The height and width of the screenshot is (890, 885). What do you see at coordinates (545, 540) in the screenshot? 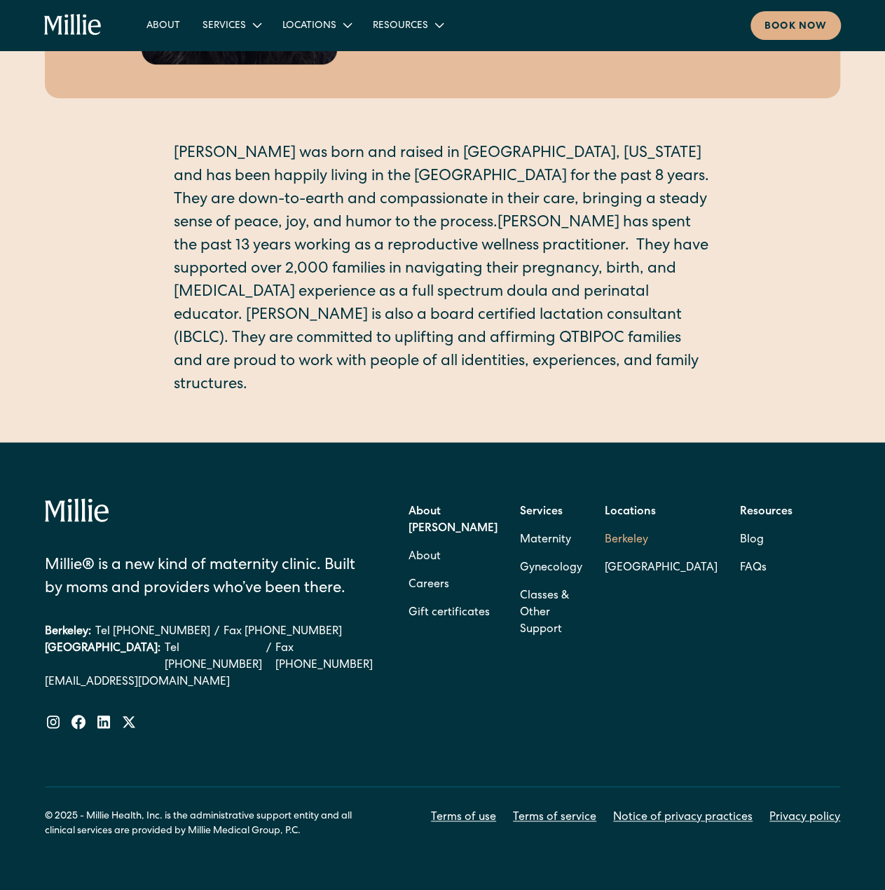
I see `a: Maternity` at bounding box center [545, 540].